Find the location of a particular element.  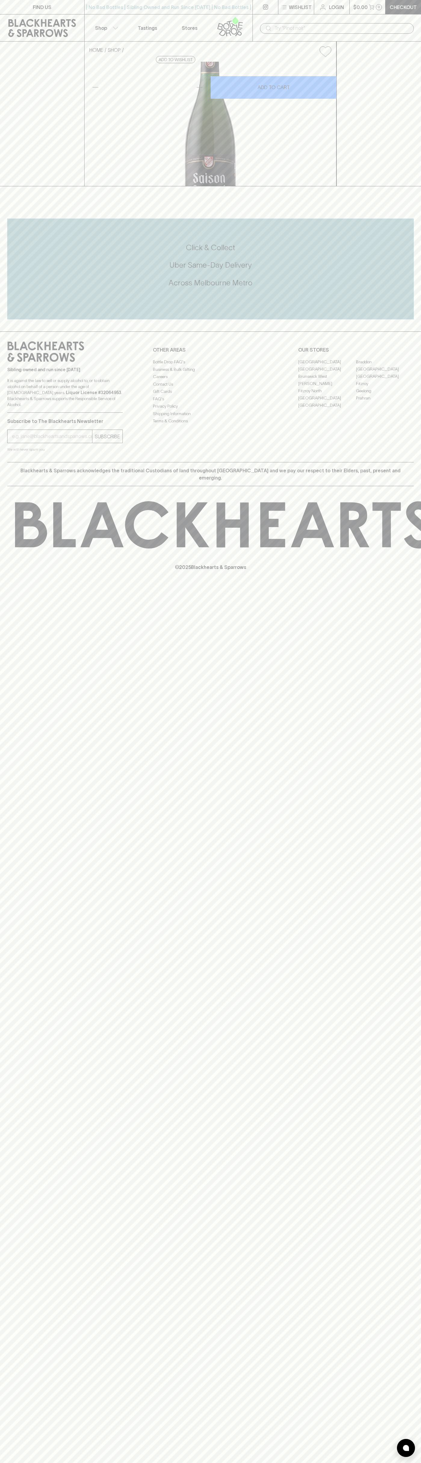

p: Tastings is located at coordinates (148, 28).